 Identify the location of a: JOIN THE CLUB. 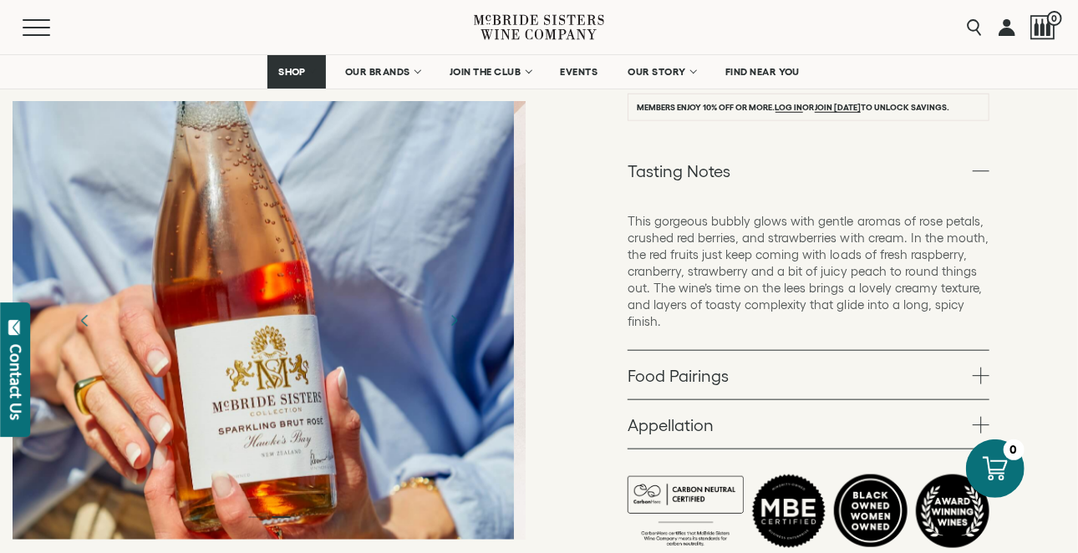
(490, 72).